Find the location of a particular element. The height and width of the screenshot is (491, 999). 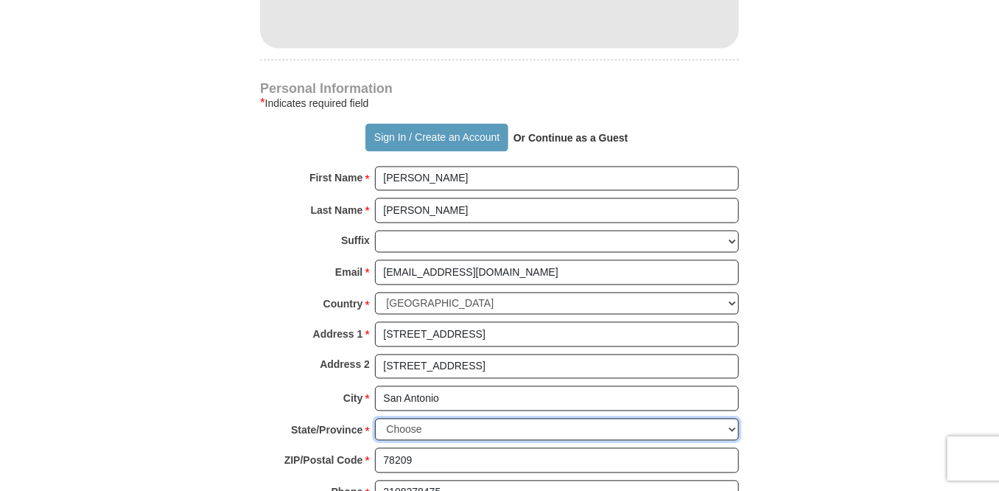

div: Indicates required field is located at coordinates (499, 103).